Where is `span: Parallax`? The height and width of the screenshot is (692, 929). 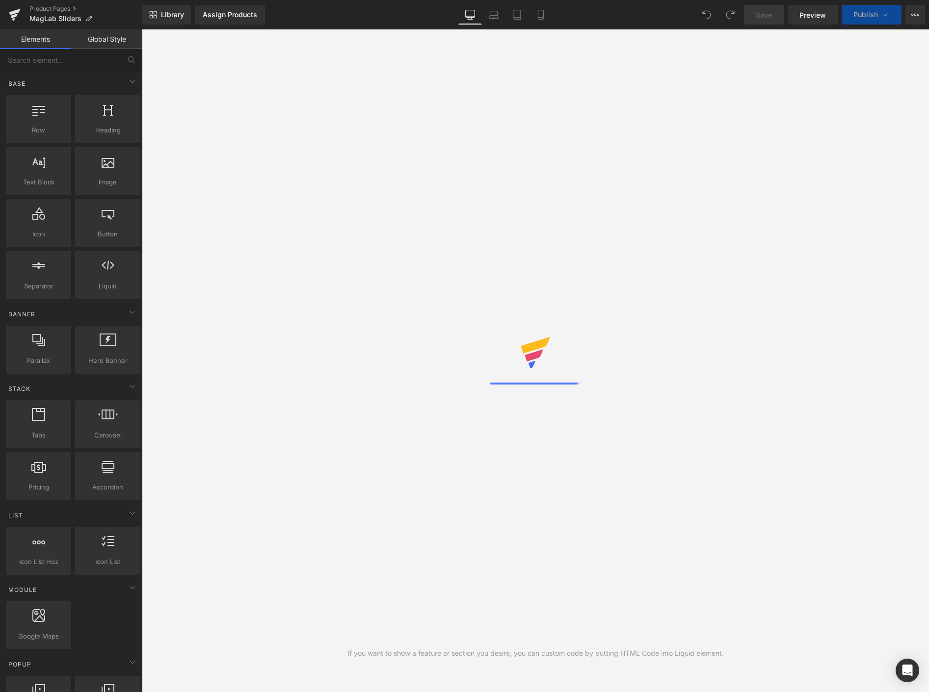 span: Parallax is located at coordinates (38, 361).